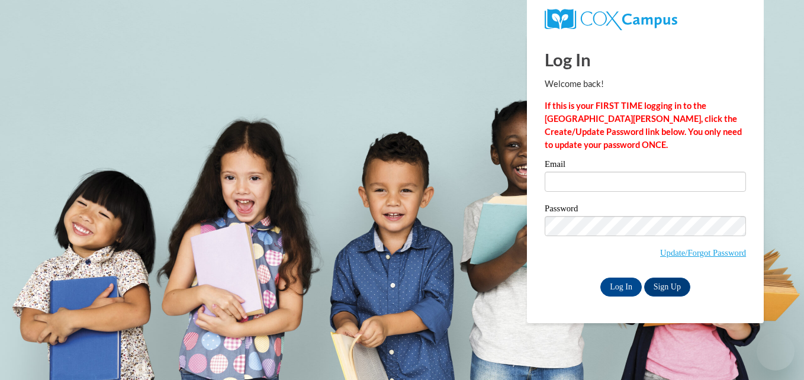 The image size is (804, 380). What do you see at coordinates (611, 20) in the screenshot?
I see `img: COX Campus` at bounding box center [611, 20].